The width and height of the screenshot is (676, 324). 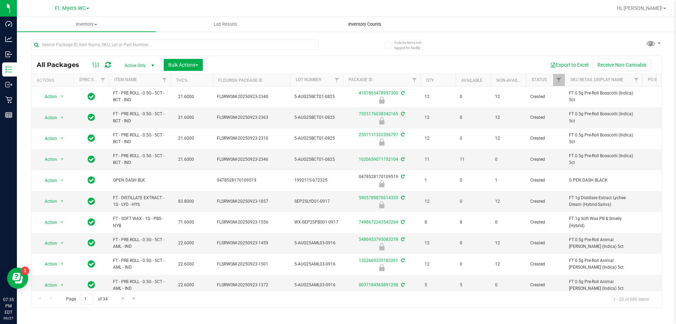 What do you see at coordinates (126, 80) in the screenshot?
I see `a: Item Name` at bounding box center [126, 80].